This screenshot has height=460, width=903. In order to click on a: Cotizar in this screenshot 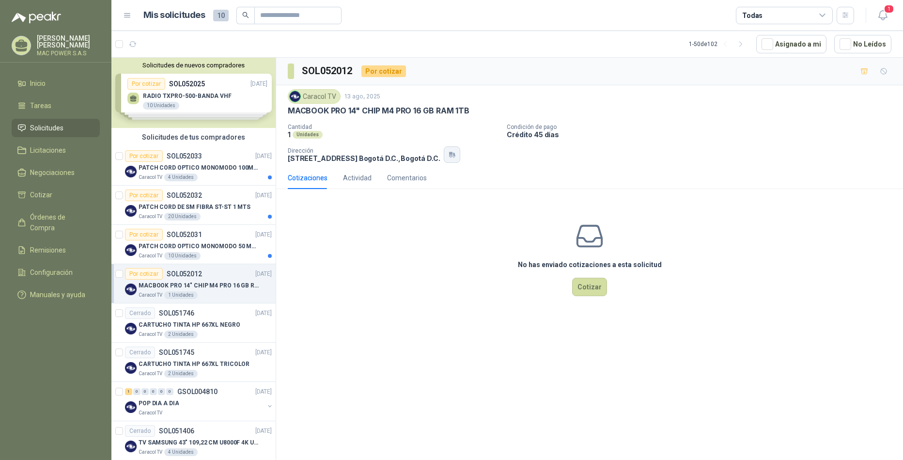, I will do `click(56, 195)`.